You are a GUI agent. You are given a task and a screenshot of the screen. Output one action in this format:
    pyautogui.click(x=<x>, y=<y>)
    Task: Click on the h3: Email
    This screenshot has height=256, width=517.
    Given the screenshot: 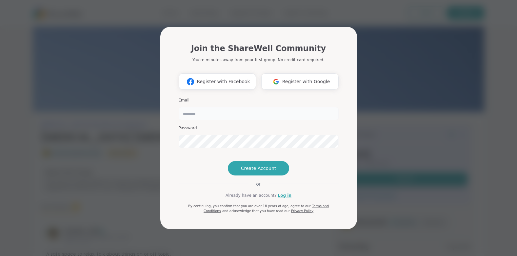 What is the action you would take?
    pyautogui.click(x=258, y=100)
    